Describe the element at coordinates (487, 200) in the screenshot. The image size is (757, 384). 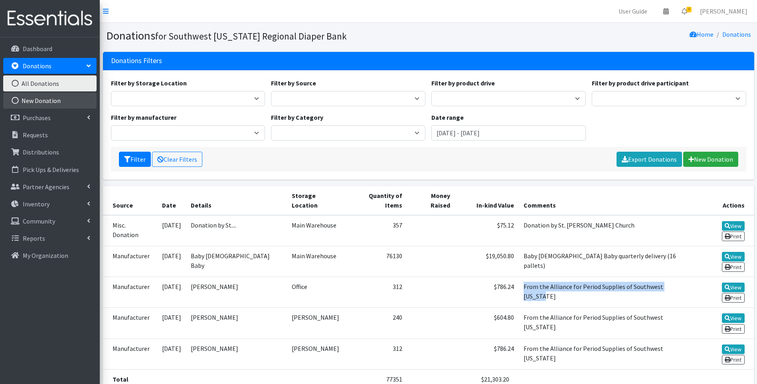
I see `th: In-kind Value` at that location.